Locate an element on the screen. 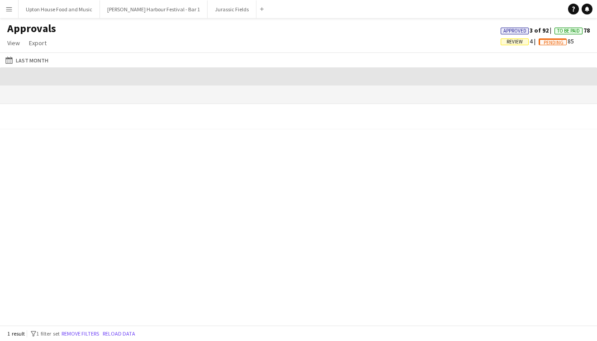 This screenshot has height=341, width=597. span: Pending is located at coordinates (553, 42).